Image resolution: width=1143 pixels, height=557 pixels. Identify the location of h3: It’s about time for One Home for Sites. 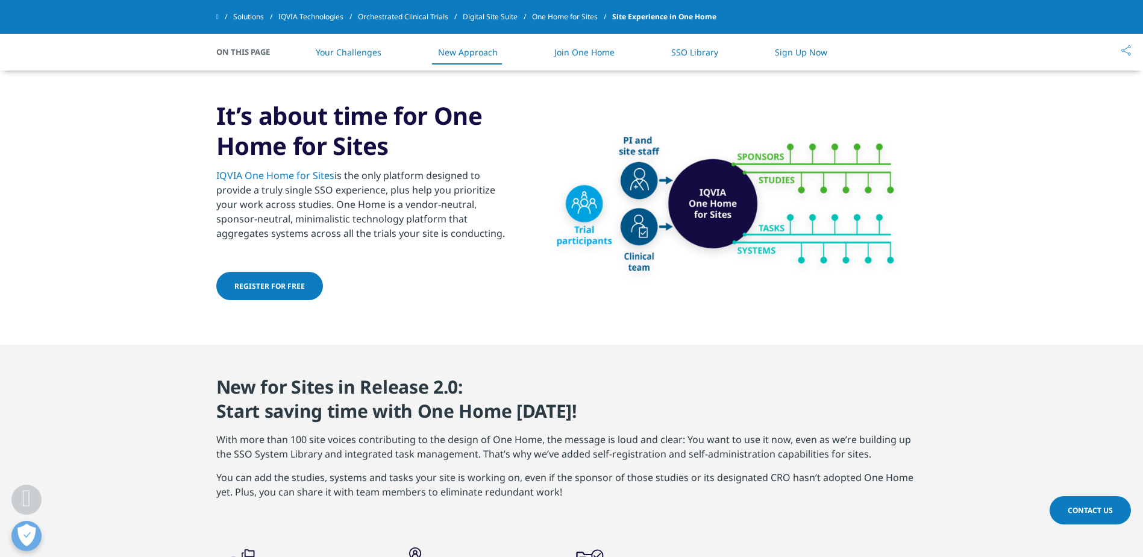
(362, 131).